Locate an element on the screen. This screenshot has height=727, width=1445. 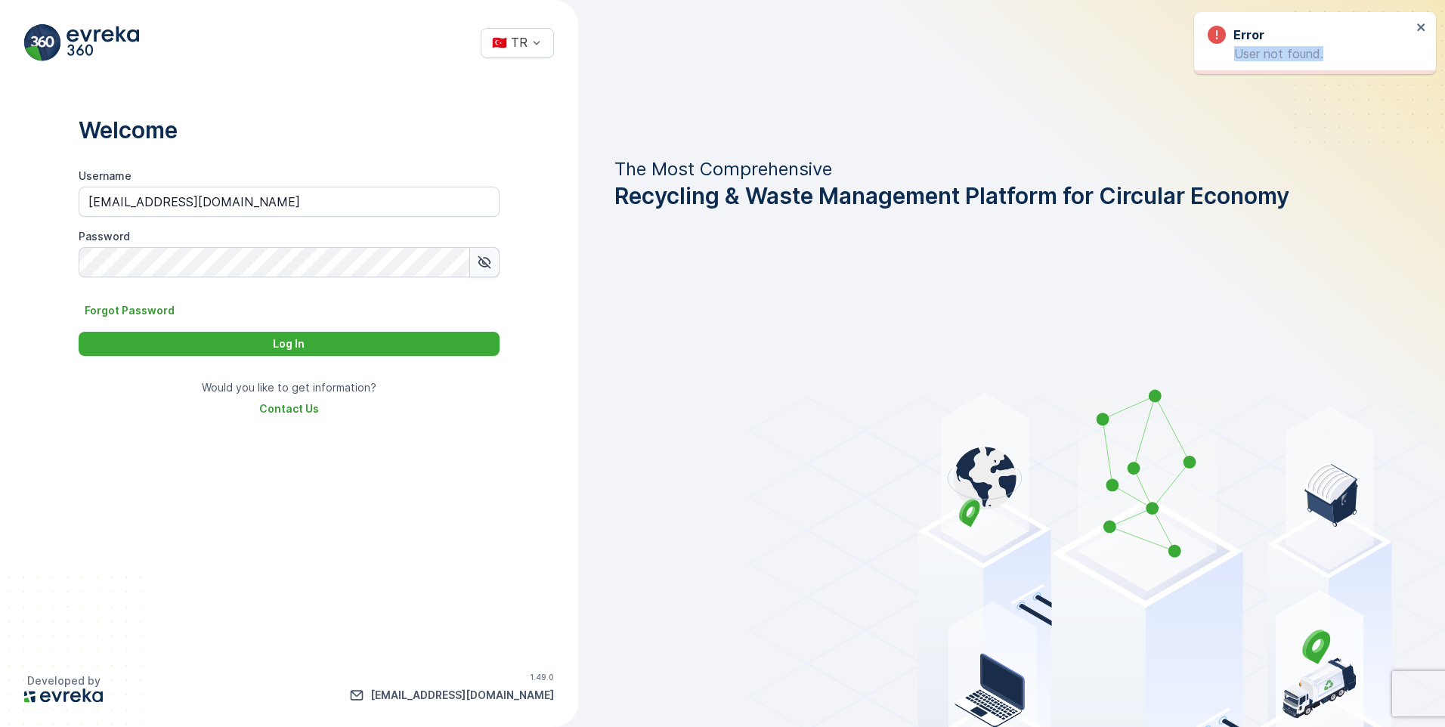
p: Forgot Password is located at coordinates (129, 311).